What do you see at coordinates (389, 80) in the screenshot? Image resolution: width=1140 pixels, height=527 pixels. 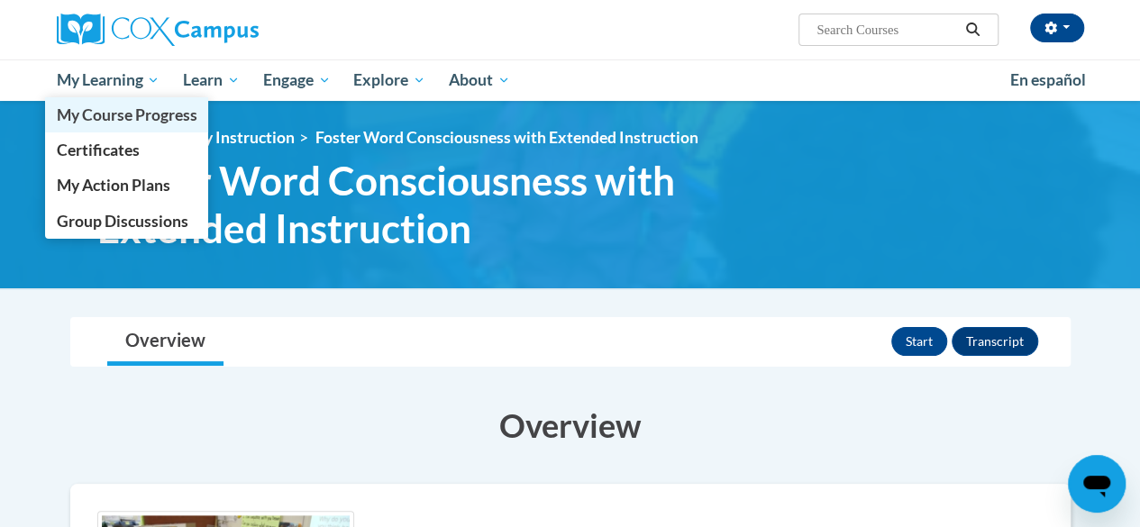 I see `a: Explore` at bounding box center [389, 80].